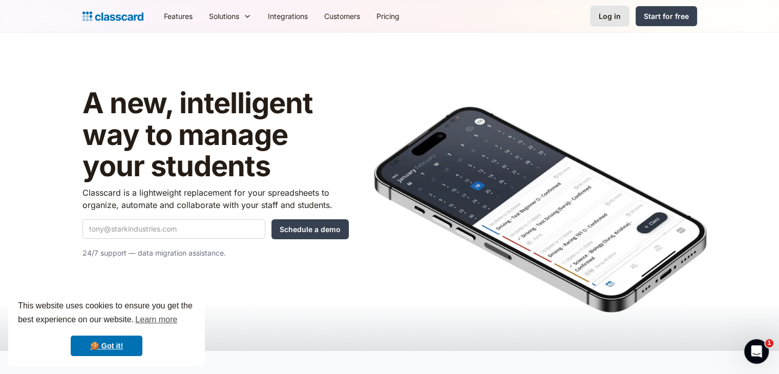  Describe the element at coordinates (666, 16) in the screenshot. I see `div: Start for free` at that location.